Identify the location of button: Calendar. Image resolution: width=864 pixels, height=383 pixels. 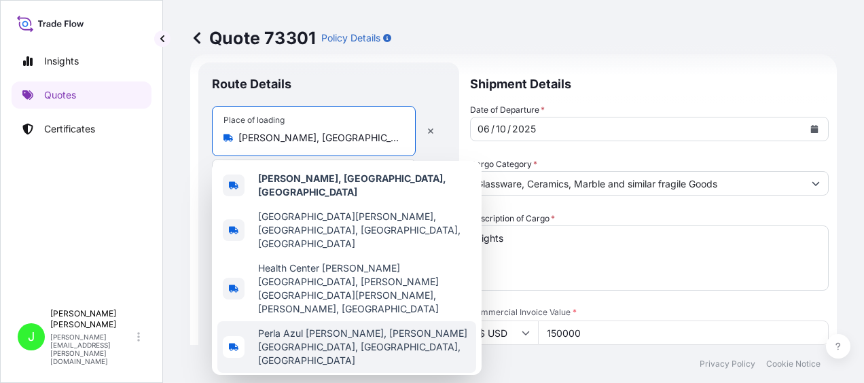
(814, 129).